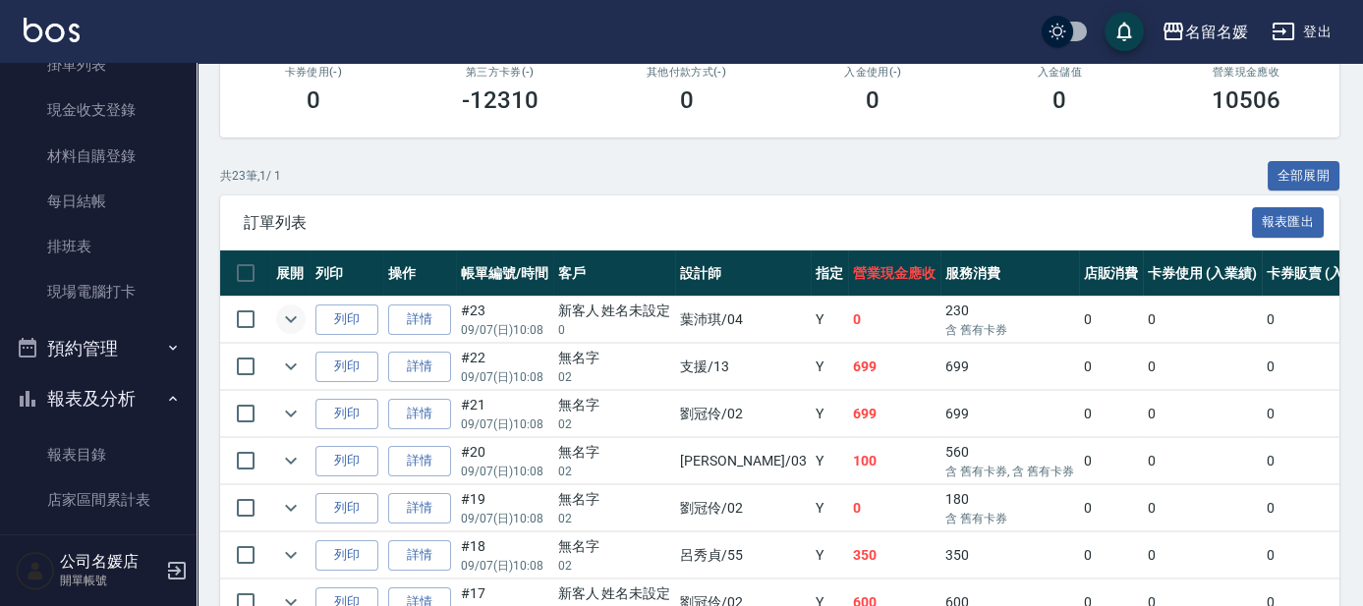  Describe the element at coordinates (1009, 273) in the screenshot. I see `th: 服務消費` at that location.